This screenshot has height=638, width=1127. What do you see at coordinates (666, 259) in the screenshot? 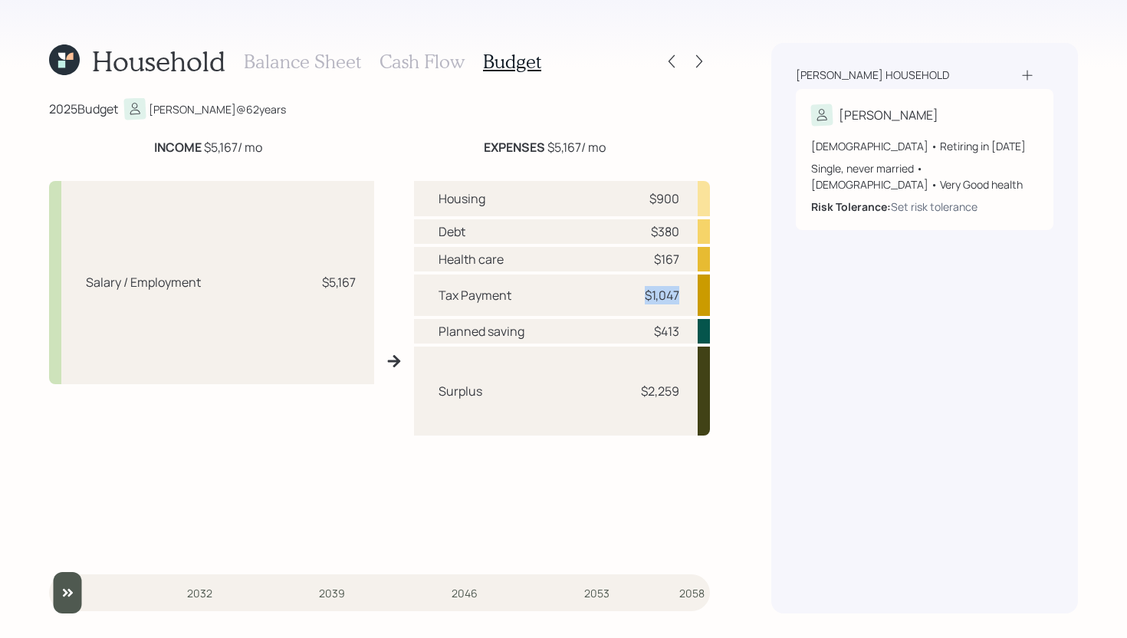
I see `div: $167` at bounding box center [666, 259].